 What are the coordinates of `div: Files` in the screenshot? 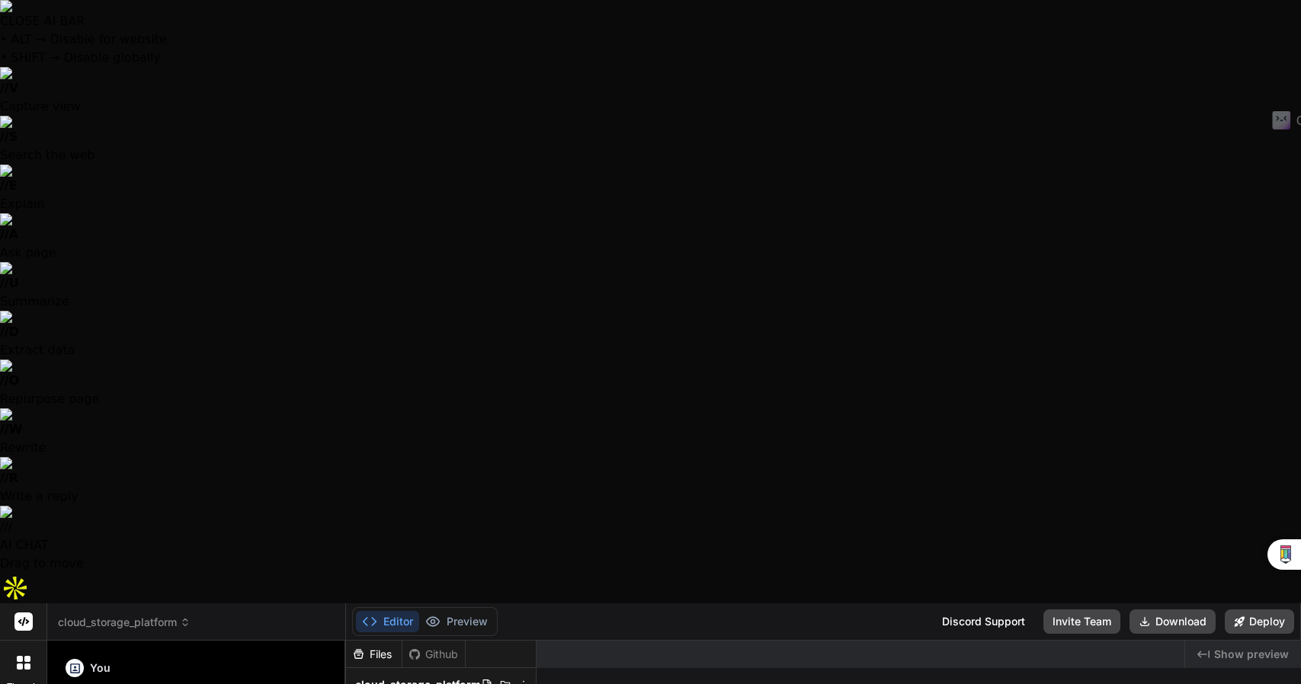 It's located at (373, 655).